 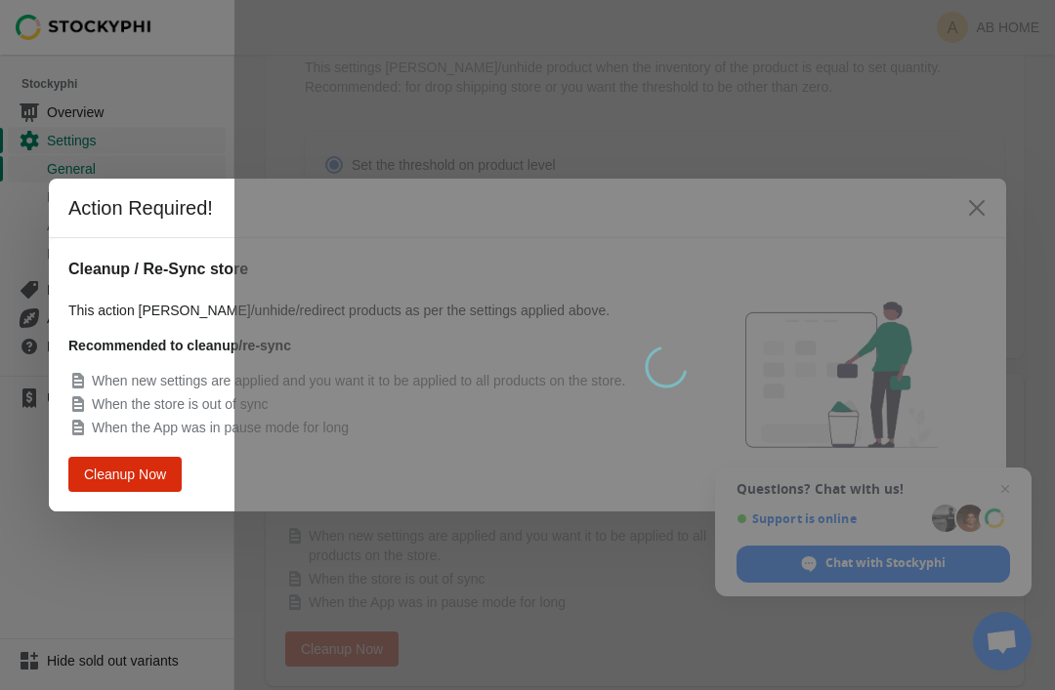 I want to click on span: When the App was in pause mode for long, so click(x=220, y=428).